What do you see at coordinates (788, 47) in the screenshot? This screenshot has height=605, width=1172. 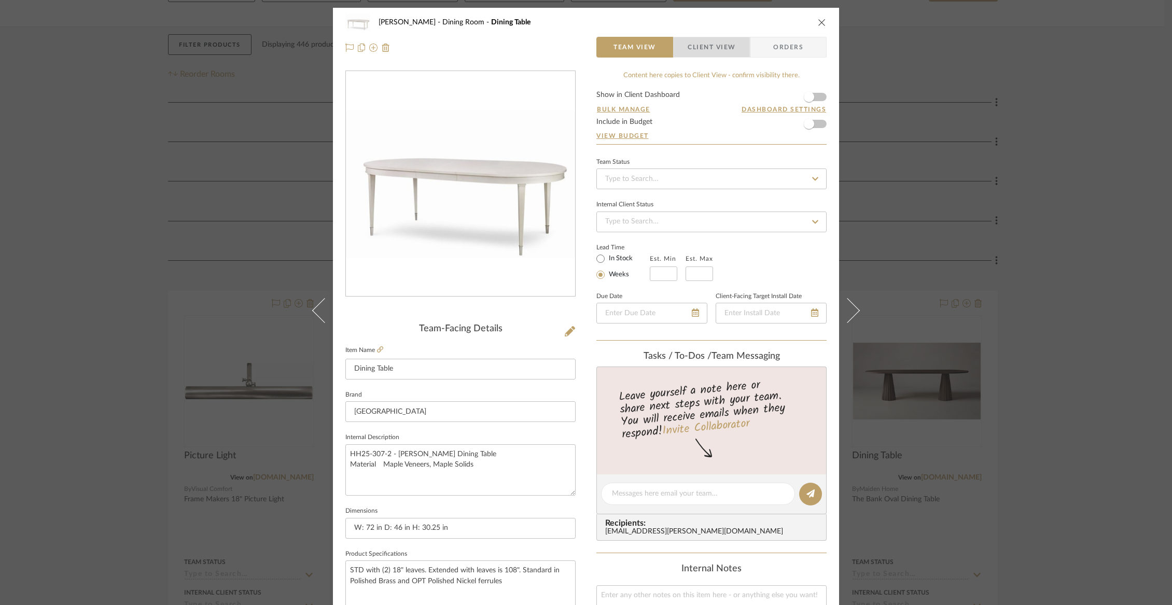 I see `span: Orders` at bounding box center [788, 47].